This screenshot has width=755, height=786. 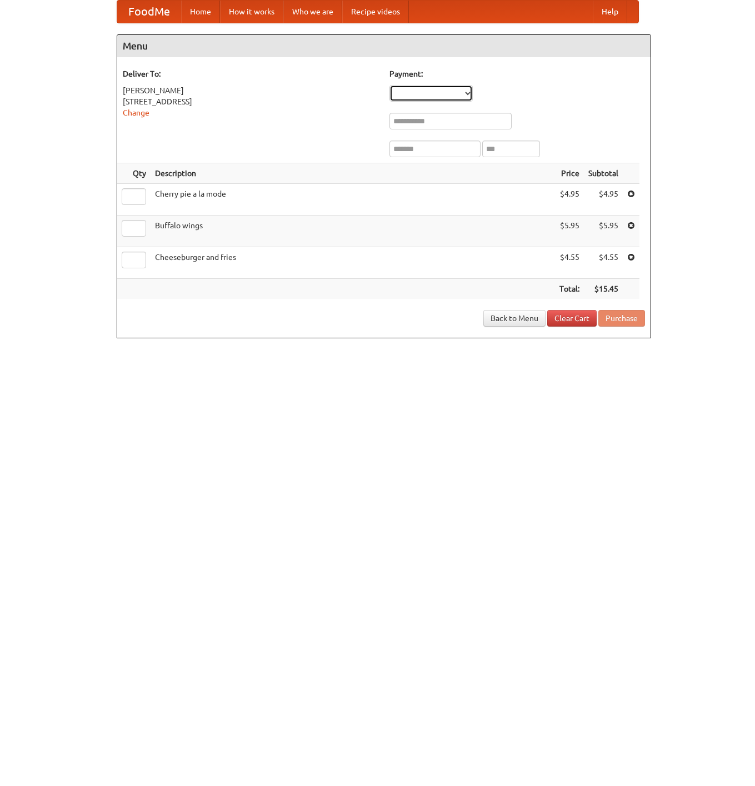 I want to click on td: Cherry pie a la mode, so click(x=353, y=199).